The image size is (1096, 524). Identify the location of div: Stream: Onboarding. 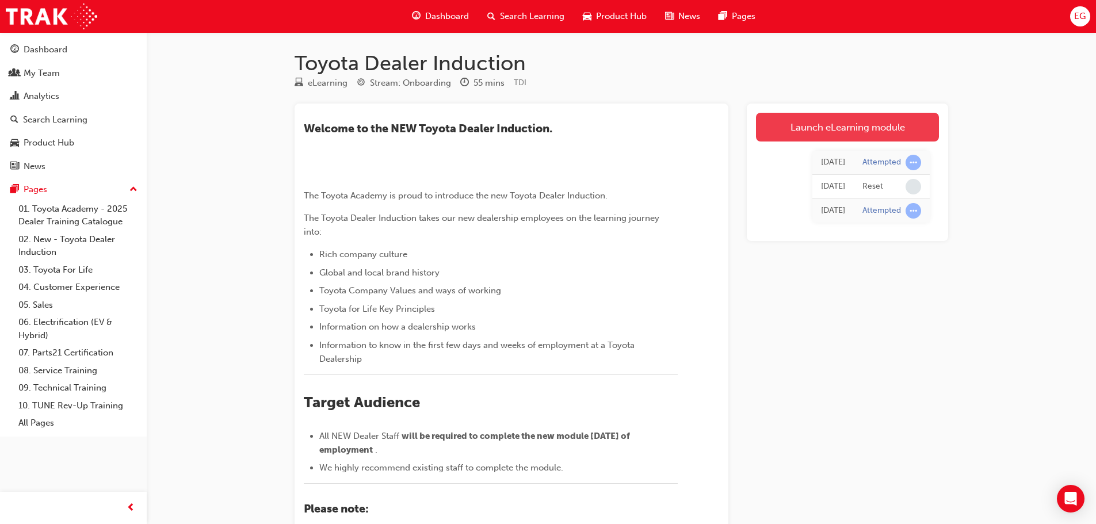
(410, 83).